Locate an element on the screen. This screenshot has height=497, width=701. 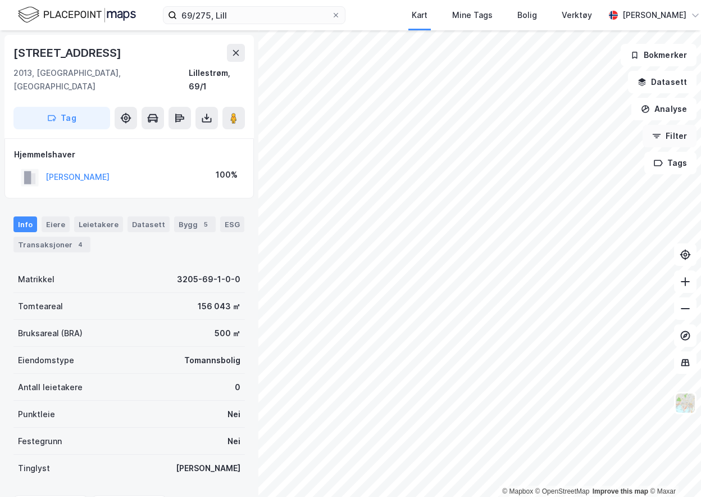
div: Kontrollprogram for chat is located at coordinates (673, 470).